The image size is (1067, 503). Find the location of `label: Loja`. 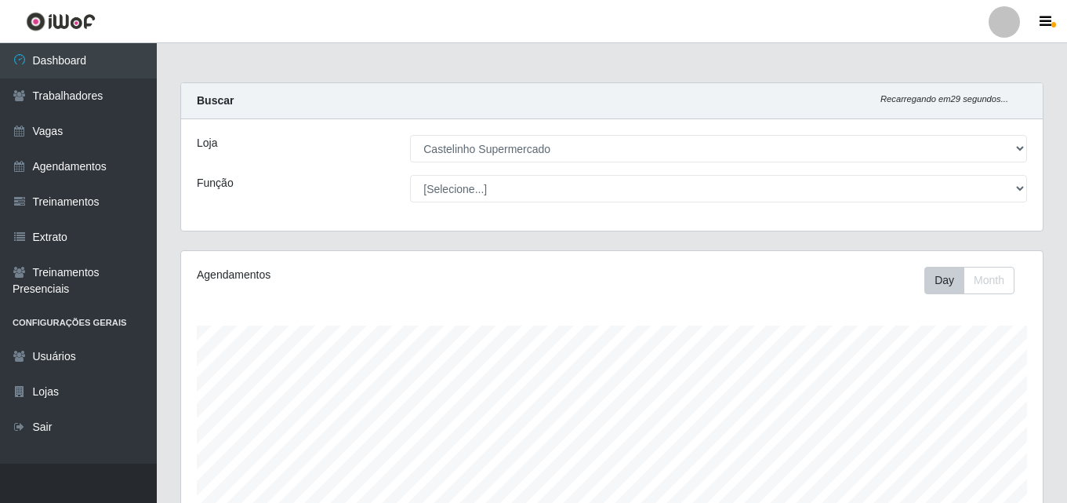

label: Loja is located at coordinates (207, 143).